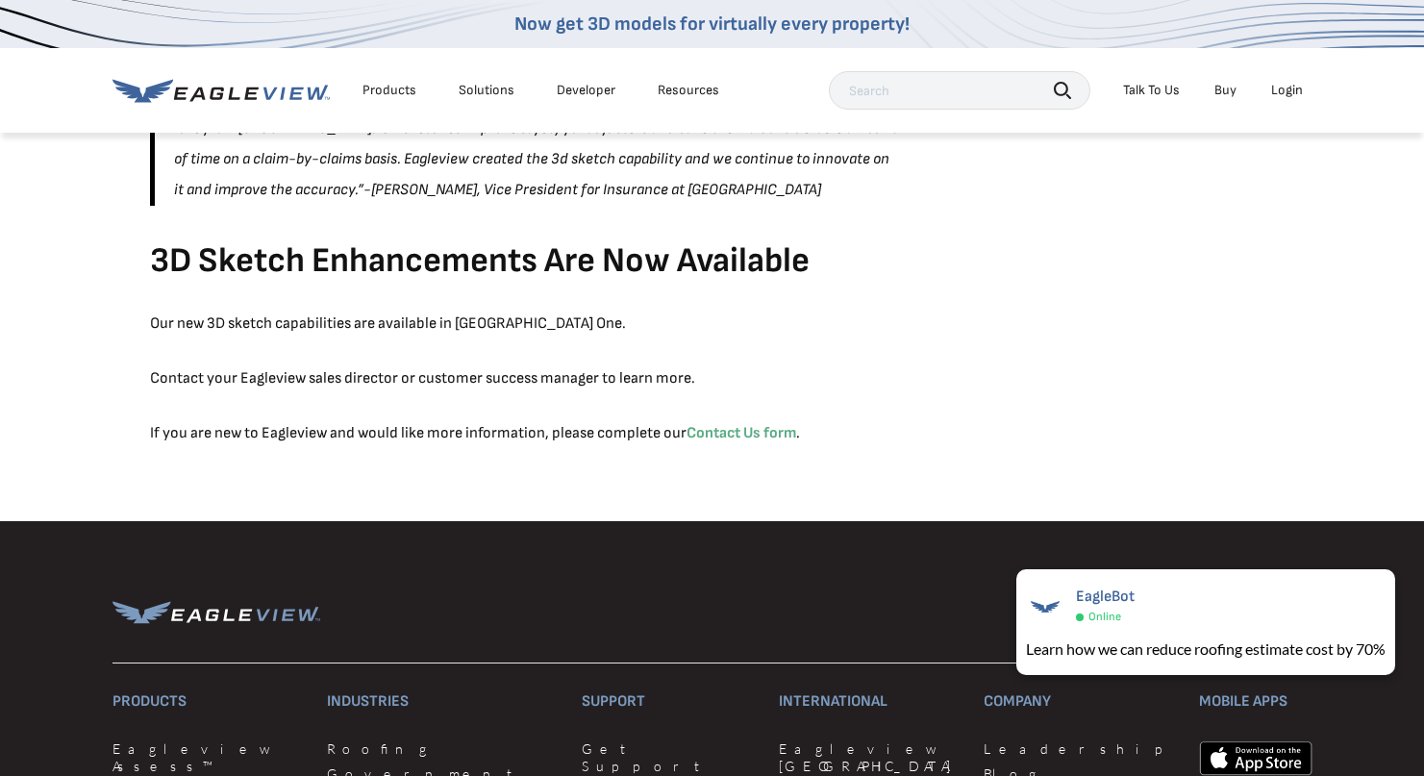 This screenshot has width=1424, height=776. Describe the element at coordinates (1105, 616) in the screenshot. I see `span: Online` at that location.